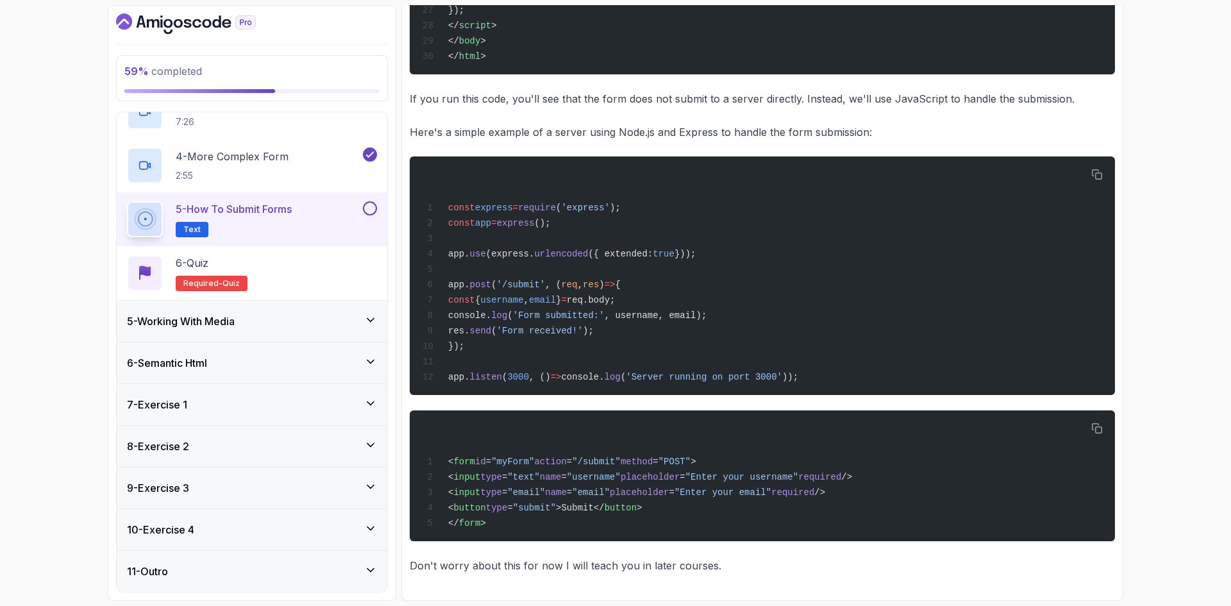  What do you see at coordinates (158, 446) in the screenshot?
I see `h3: 8 - Exercise 2` at bounding box center [158, 446].